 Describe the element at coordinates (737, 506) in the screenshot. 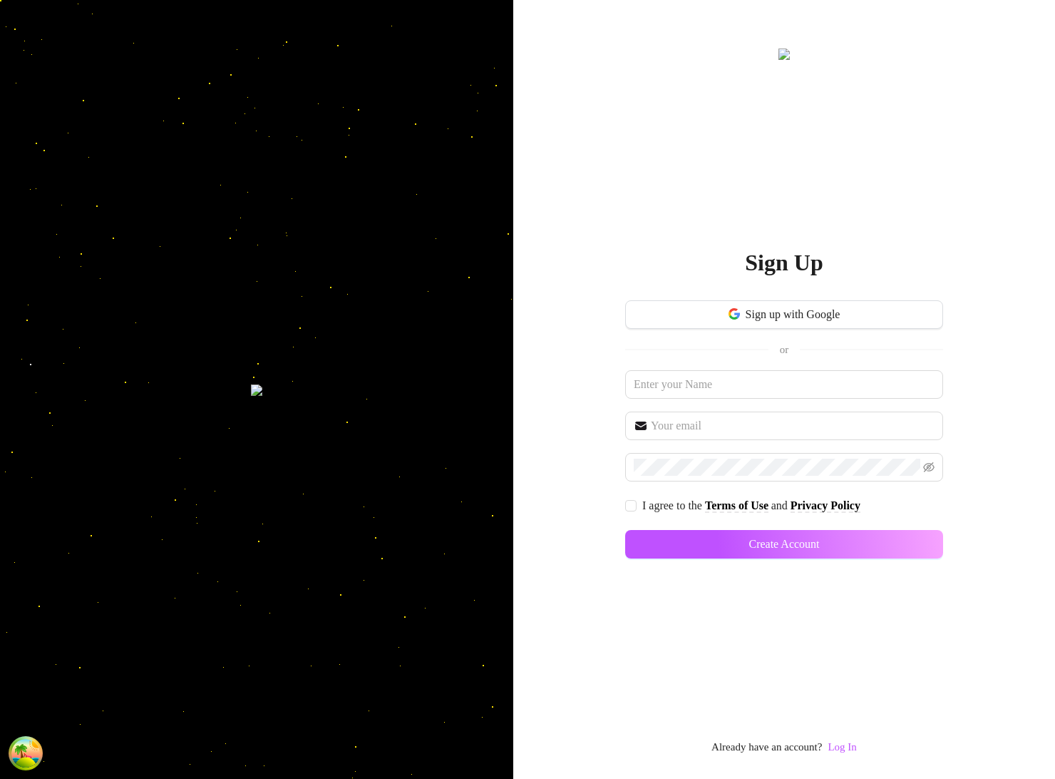

I see `a: Terms of Use` at that location.